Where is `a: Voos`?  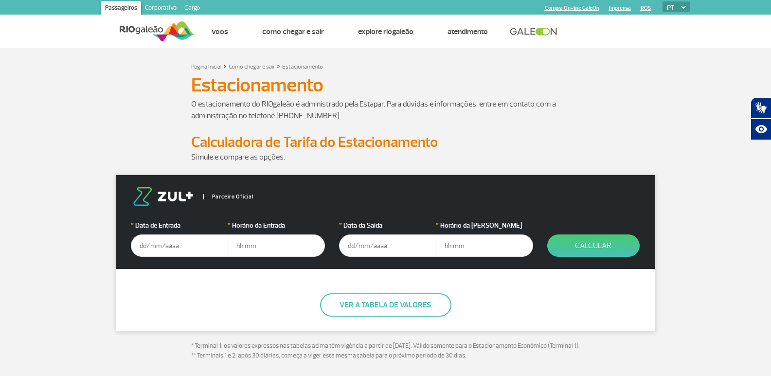 a: Voos is located at coordinates (220, 32).